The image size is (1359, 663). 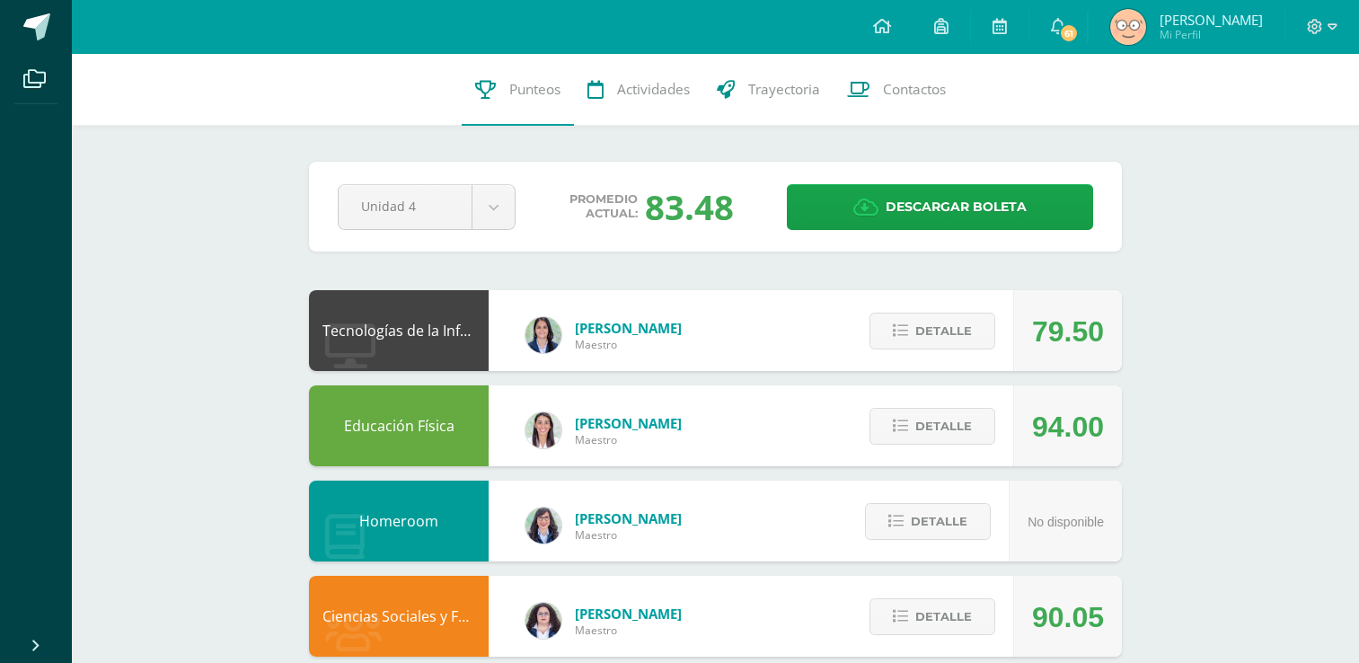 I want to click on div: 79.50, so click(x=1068, y=331).